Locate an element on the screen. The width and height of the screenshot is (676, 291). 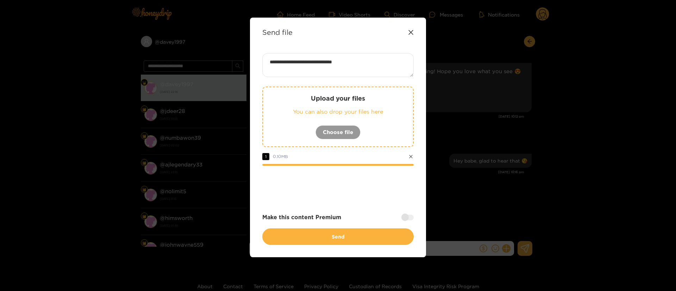
strong: Send file is located at coordinates (277, 32).